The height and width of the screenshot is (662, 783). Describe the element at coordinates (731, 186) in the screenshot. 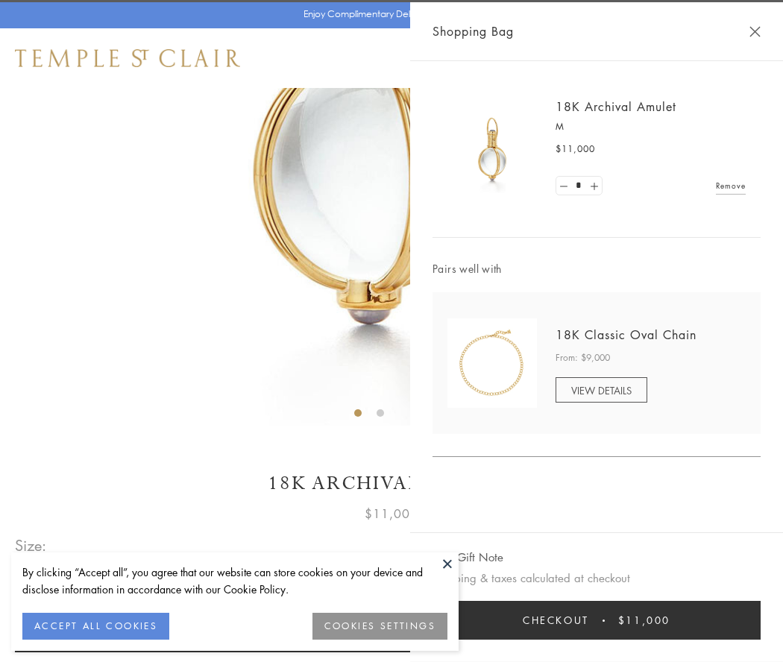

I see `a: Remove` at that location.